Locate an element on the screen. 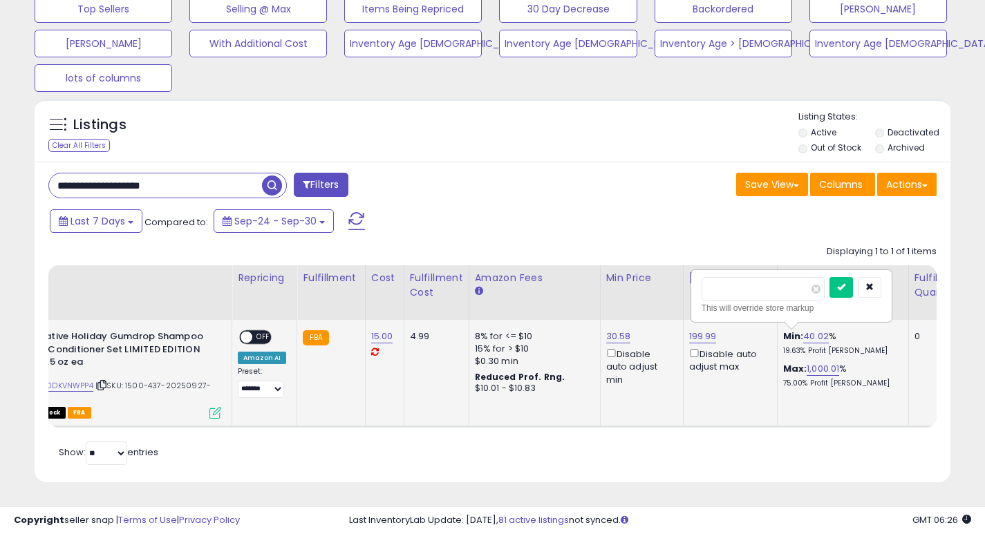  div: $0.30 min is located at coordinates (532, 362).